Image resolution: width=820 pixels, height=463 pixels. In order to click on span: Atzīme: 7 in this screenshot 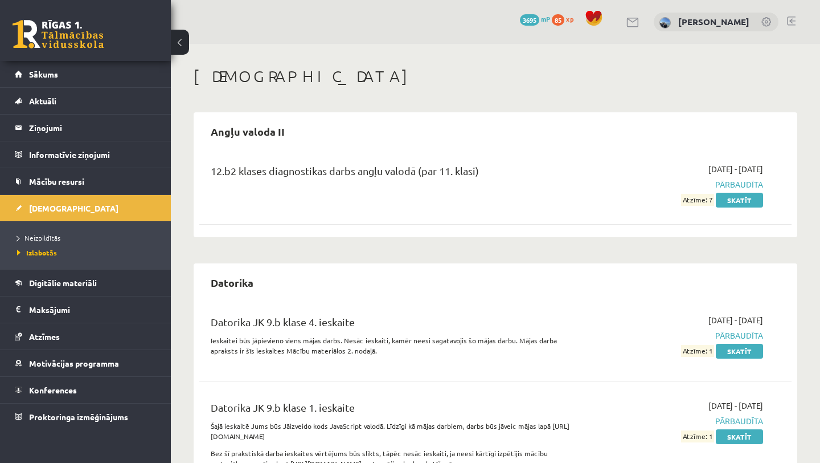, I will do `click(698, 199)`.